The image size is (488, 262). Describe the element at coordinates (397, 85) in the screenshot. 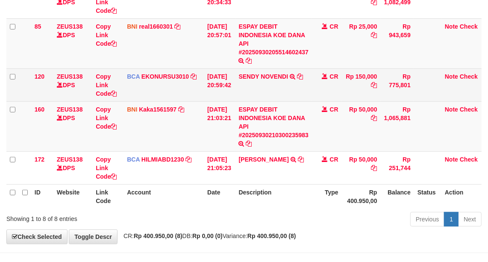

I see `td: Rp 775,801` at that location.